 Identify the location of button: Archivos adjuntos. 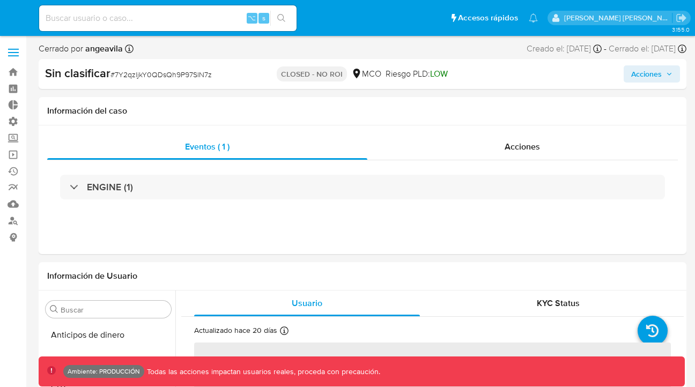
(108, 361).